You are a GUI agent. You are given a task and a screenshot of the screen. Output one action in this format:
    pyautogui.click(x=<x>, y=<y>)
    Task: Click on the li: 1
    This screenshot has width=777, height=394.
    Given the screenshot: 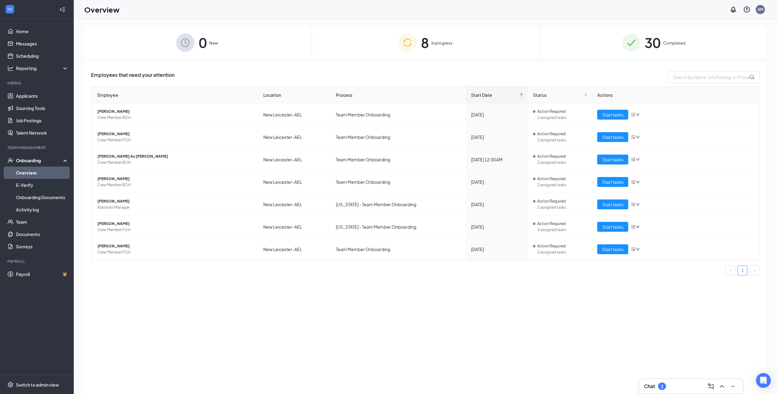 What is the action you would take?
    pyautogui.click(x=743, y=271)
    